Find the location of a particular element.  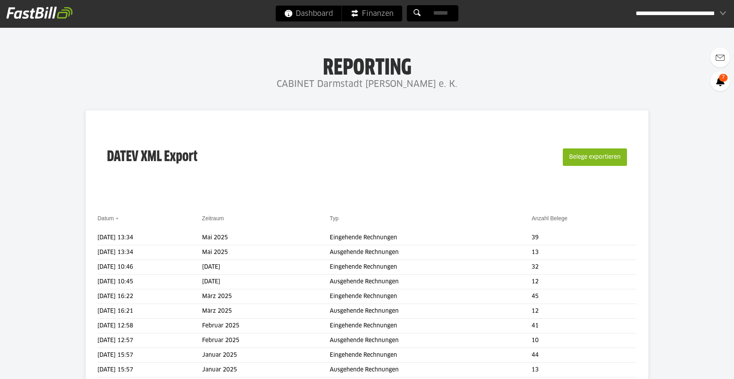

img: sort_desc.gif is located at coordinates (118, 218).